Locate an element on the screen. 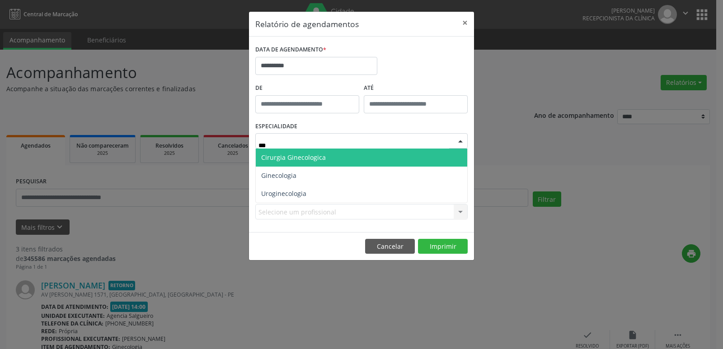 This screenshot has height=349, width=723. h5: Relatório de agendamentos is located at coordinates (307, 24).